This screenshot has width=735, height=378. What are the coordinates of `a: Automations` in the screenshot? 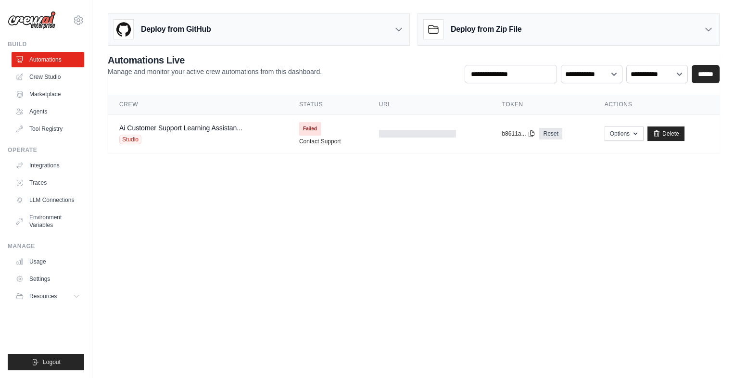 It's located at (48, 60).